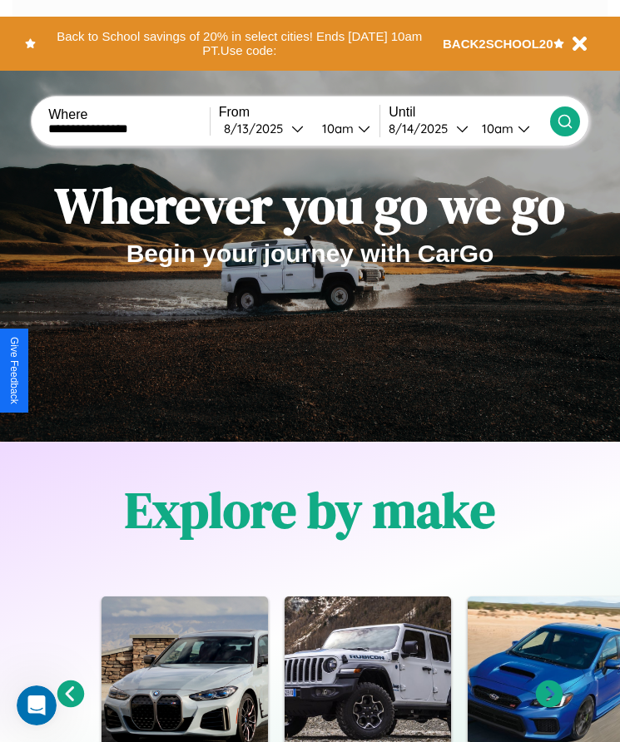 Image resolution: width=620 pixels, height=742 pixels. I want to click on div: Give Feedback, so click(14, 370).